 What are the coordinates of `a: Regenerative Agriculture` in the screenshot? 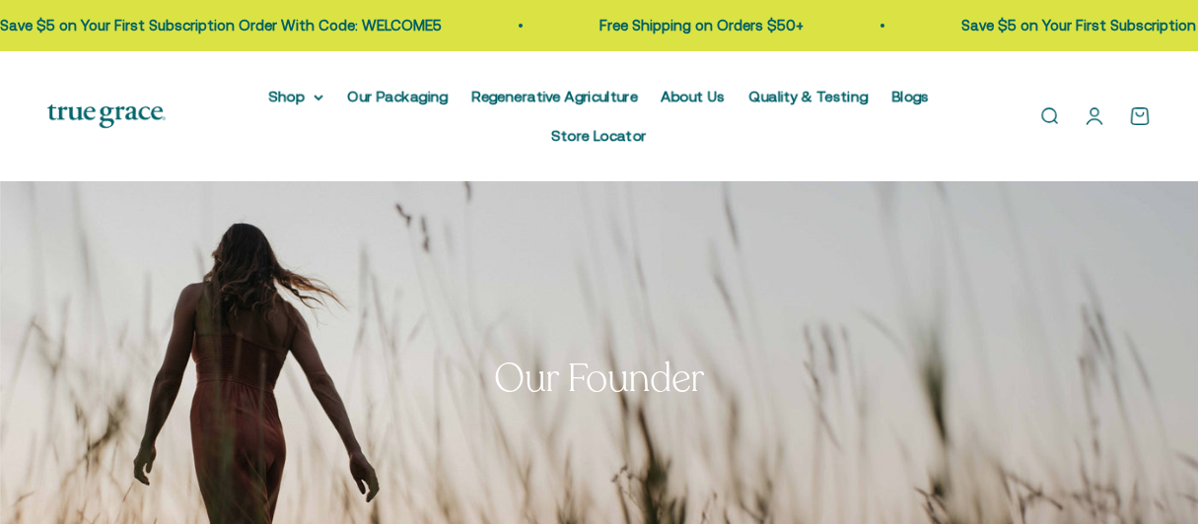 It's located at (554, 96).